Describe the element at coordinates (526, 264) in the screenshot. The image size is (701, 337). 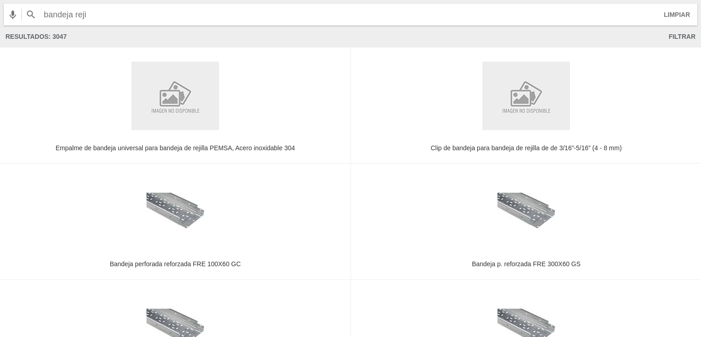
I see `div: Bandeja p. reforzada FRE 300X60 GS` at that location.